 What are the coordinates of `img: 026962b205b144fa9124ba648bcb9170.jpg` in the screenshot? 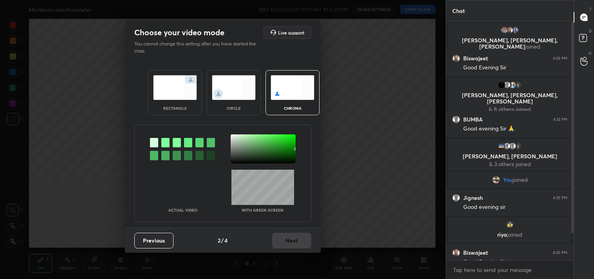 It's located at (509, 224).